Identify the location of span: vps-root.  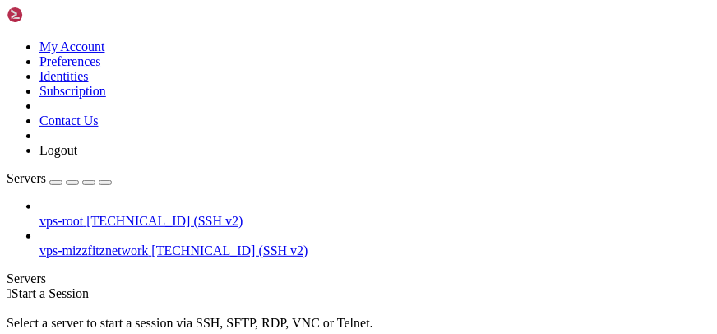
(61, 220).